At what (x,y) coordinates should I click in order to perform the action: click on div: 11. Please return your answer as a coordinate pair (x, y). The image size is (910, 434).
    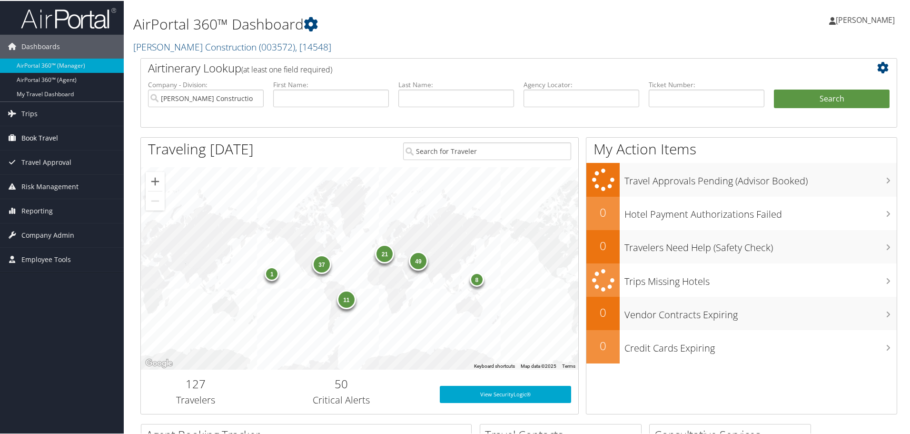
    Looking at the image, I should click on (346, 299).